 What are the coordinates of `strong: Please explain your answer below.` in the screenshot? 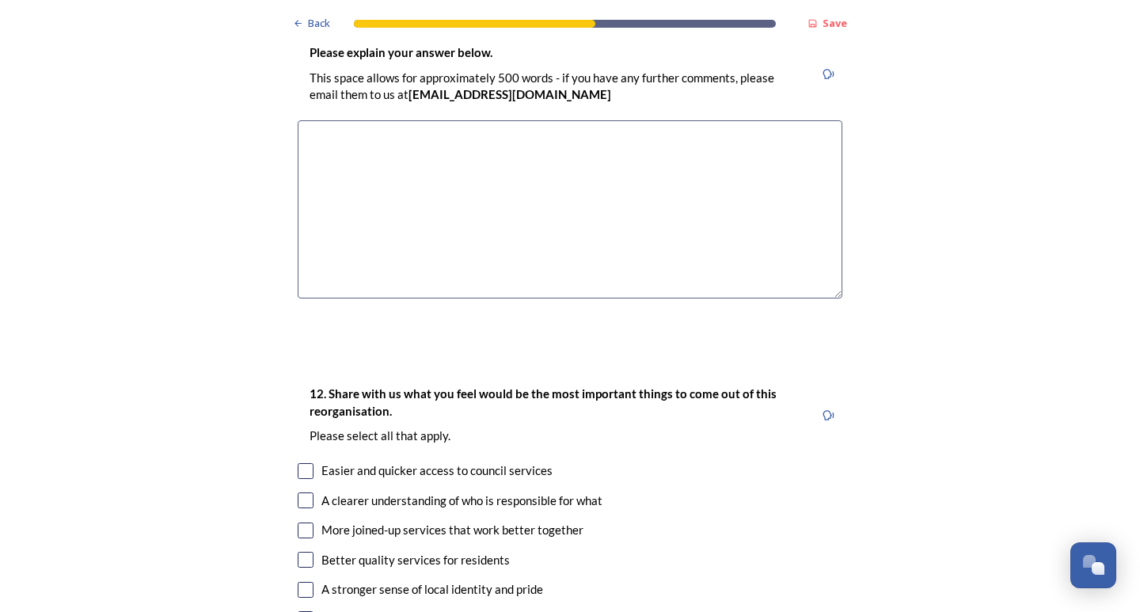 It's located at (400, 52).